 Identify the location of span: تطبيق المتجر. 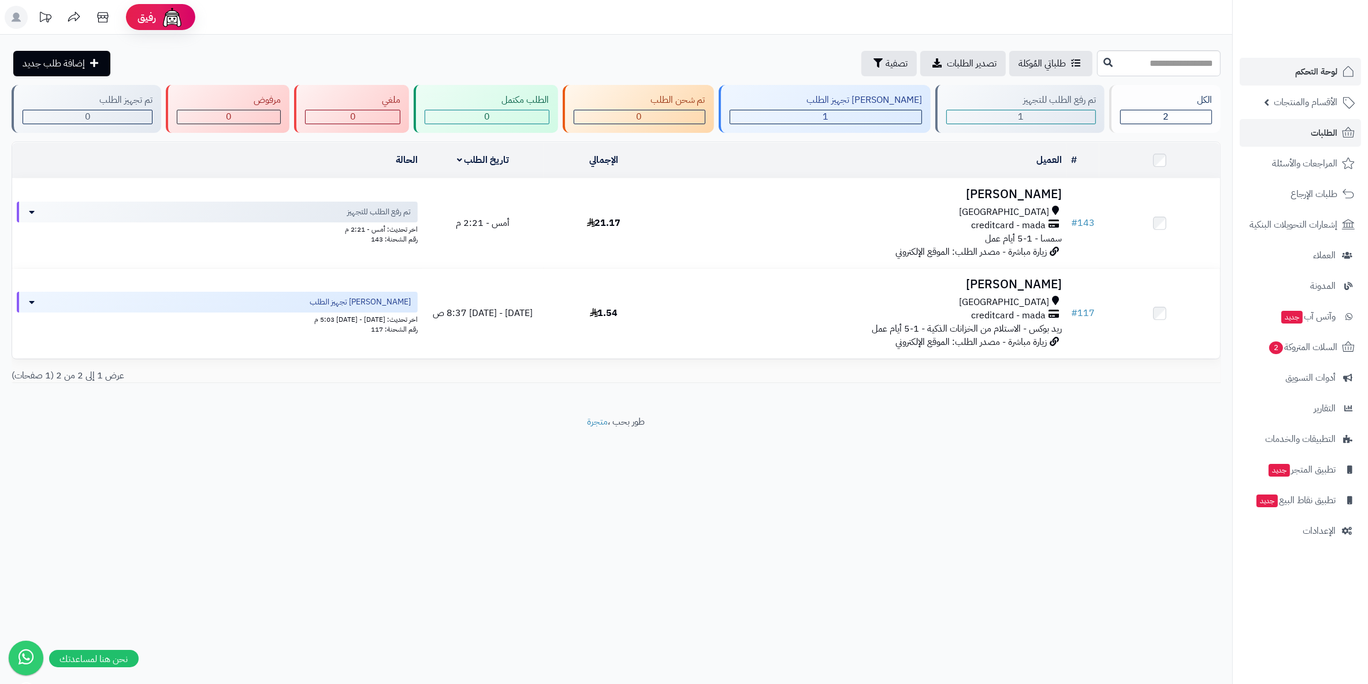
(1301, 470).